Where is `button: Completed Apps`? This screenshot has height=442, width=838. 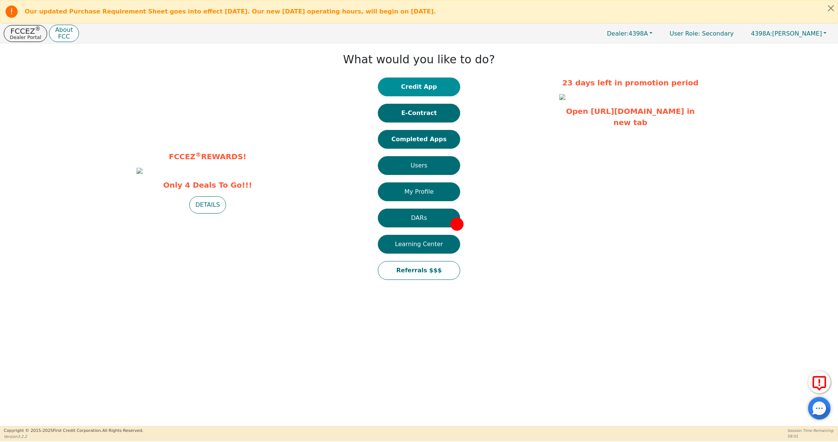
button: Completed Apps is located at coordinates (419, 139).